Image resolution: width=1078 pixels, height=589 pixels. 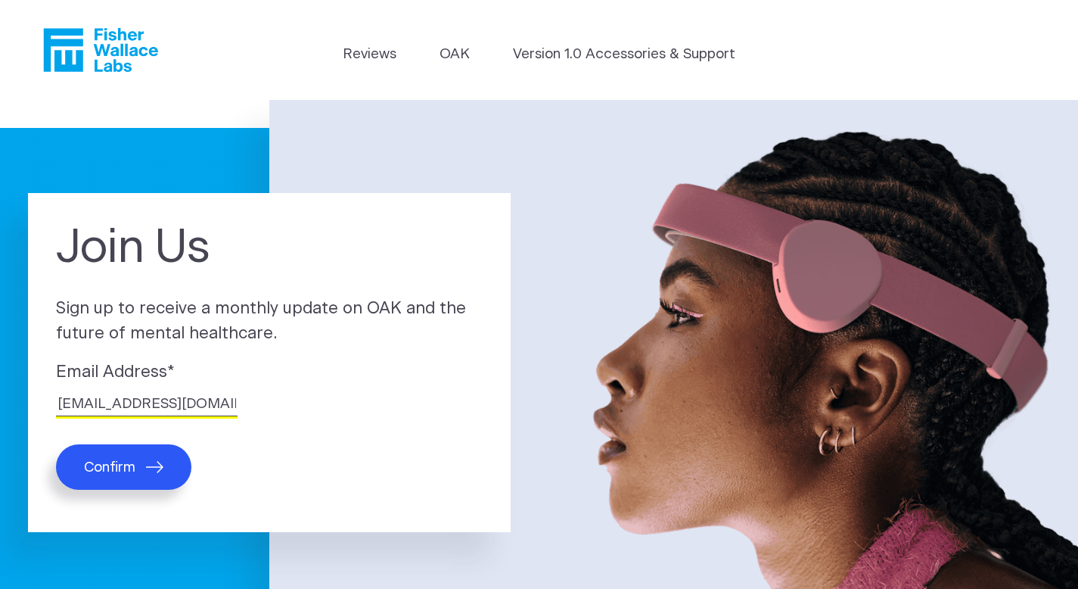 What do you see at coordinates (269, 321) in the screenshot?
I see `p: Sign up to receive a monthly update on OAK and the future of mental healthcare.` at bounding box center [269, 321].